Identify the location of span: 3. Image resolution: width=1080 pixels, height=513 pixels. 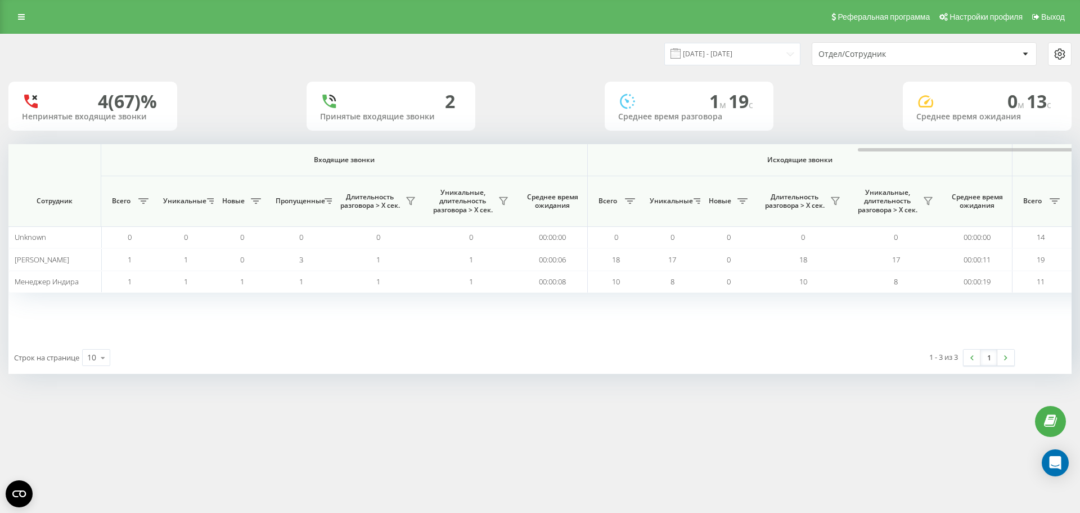
(301, 259).